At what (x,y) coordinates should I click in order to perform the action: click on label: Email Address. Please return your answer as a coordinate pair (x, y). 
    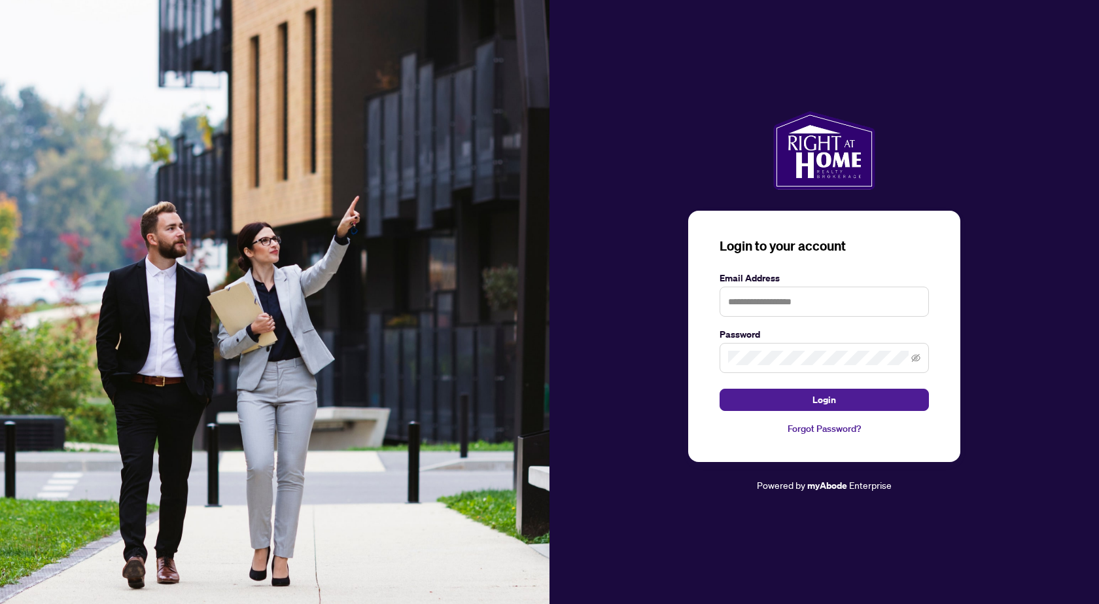
    Looking at the image, I should click on (824, 278).